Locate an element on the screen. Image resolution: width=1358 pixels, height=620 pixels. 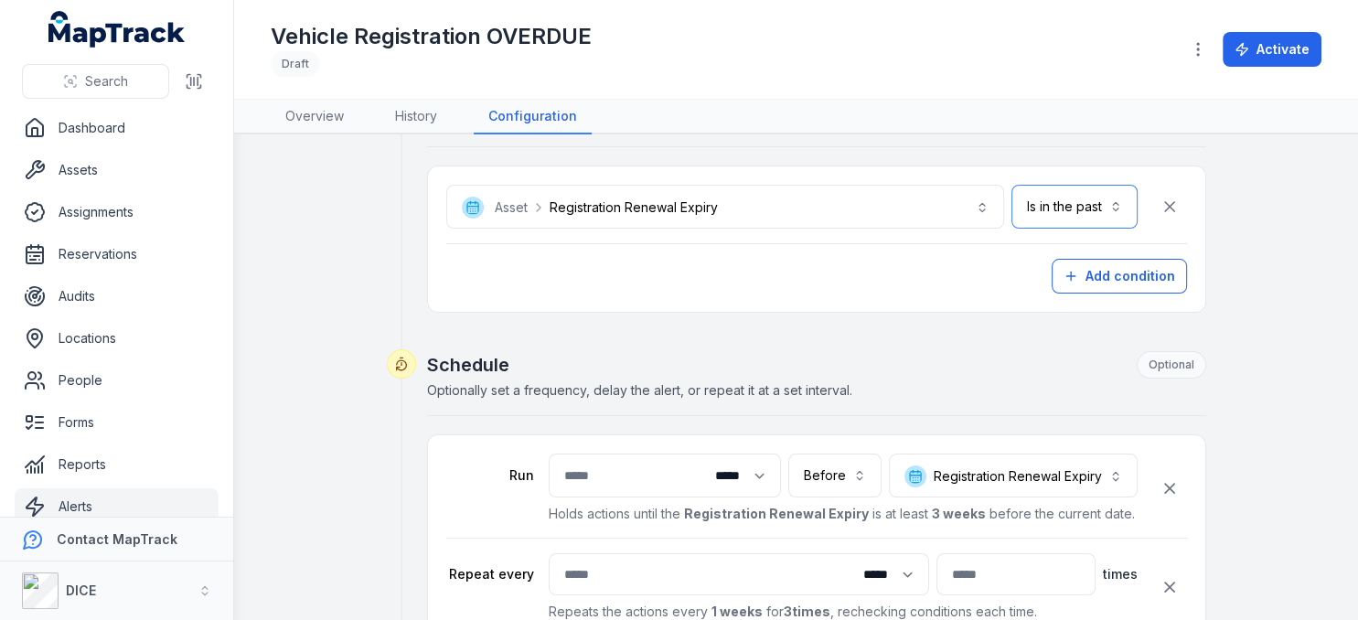
a: Alerts is located at coordinates (116, 507).